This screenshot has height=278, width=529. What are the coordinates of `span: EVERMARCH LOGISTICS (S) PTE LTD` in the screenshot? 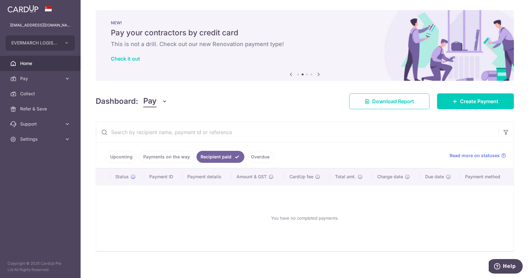 It's located at (35, 43).